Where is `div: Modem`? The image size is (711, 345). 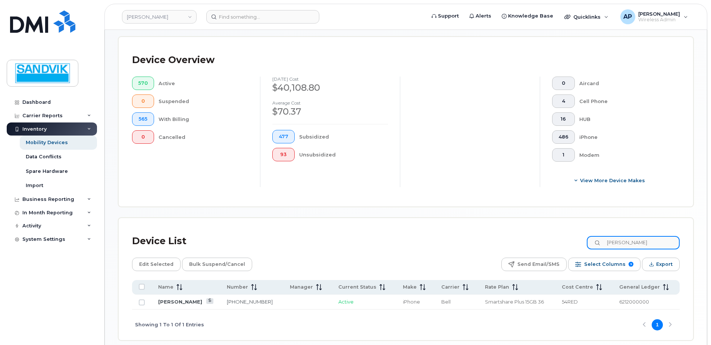
div: Modem is located at coordinates (623, 155).